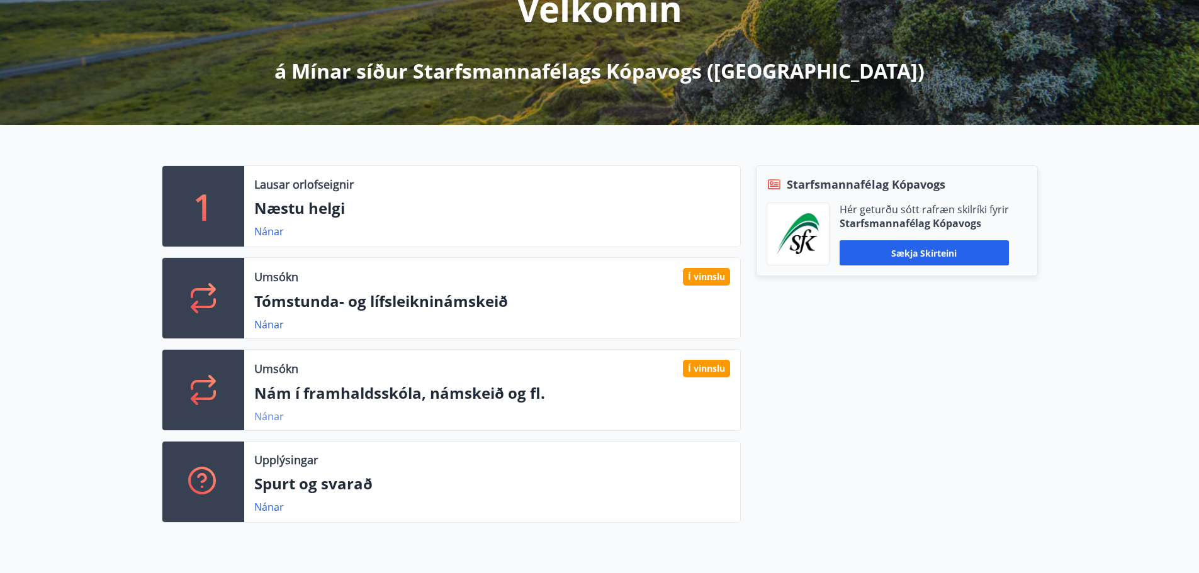 This screenshot has height=573, width=1199. I want to click on span: Starfsmannafélag Kópavogs, so click(866, 184).